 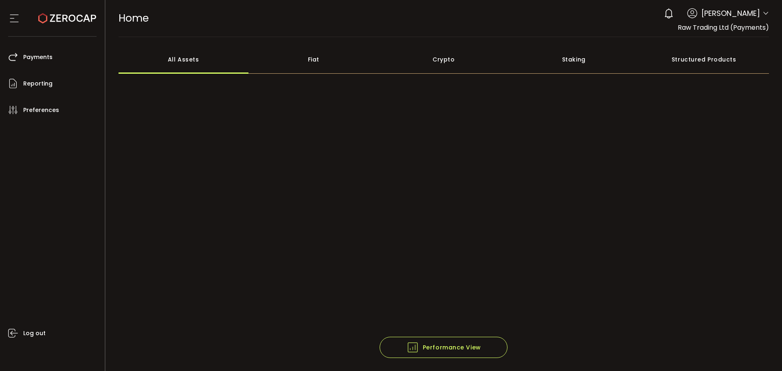 I want to click on span: Reporting, so click(x=38, y=84).